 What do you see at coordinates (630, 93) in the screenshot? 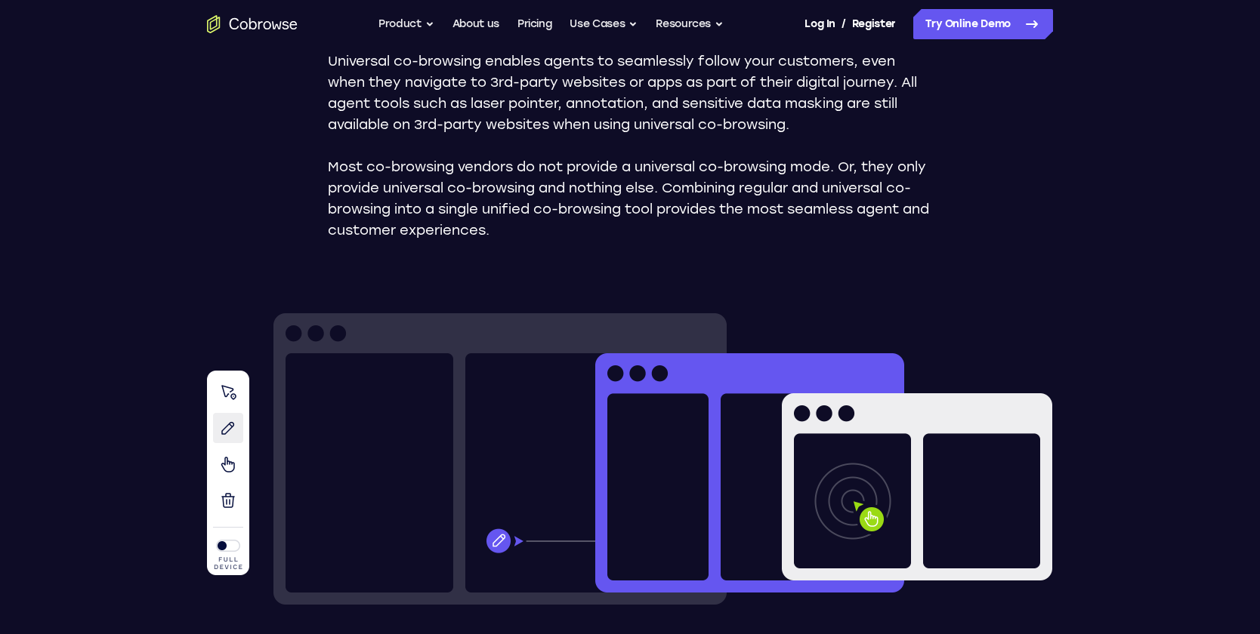
I see `p: Universal co-browsing enables agents to seamlessly follow your customers, even when they navigate...` at bounding box center [630, 93].